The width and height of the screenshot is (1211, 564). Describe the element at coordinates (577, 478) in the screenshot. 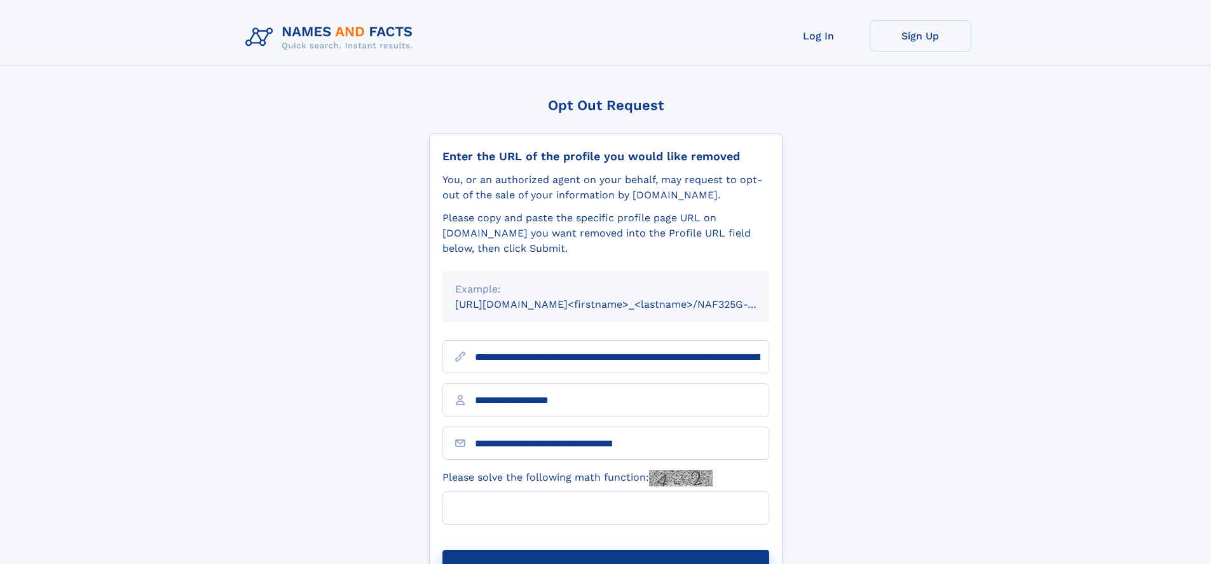

I see `label: Please solve the following math function:` at that location.